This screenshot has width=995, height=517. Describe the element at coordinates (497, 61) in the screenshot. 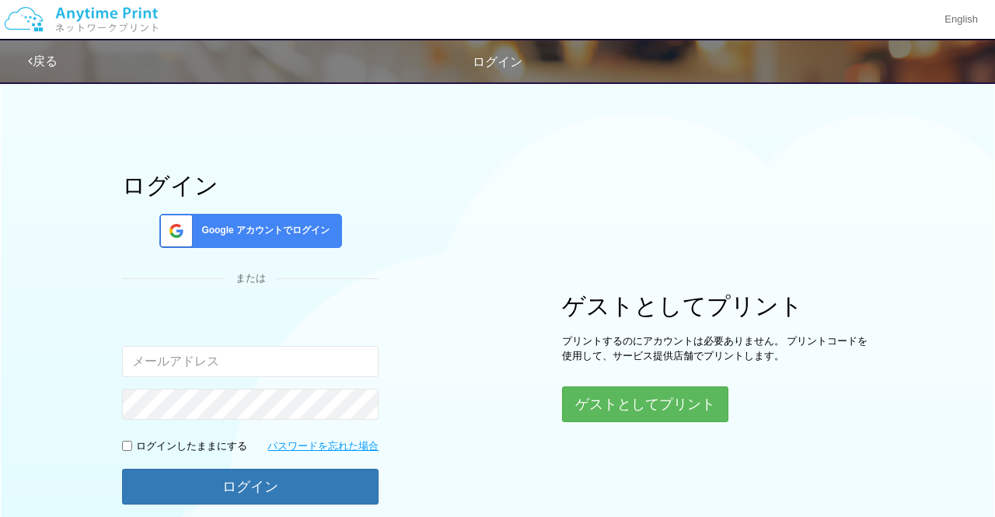

I see `span: ログイン` at that location.